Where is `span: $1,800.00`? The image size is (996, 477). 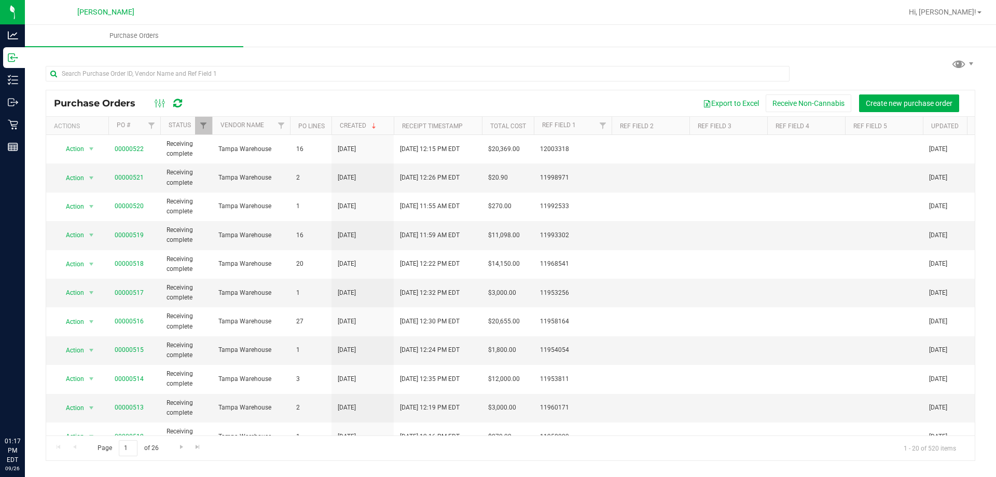 span: $1,800.00 is located at coordinates (502, 350).